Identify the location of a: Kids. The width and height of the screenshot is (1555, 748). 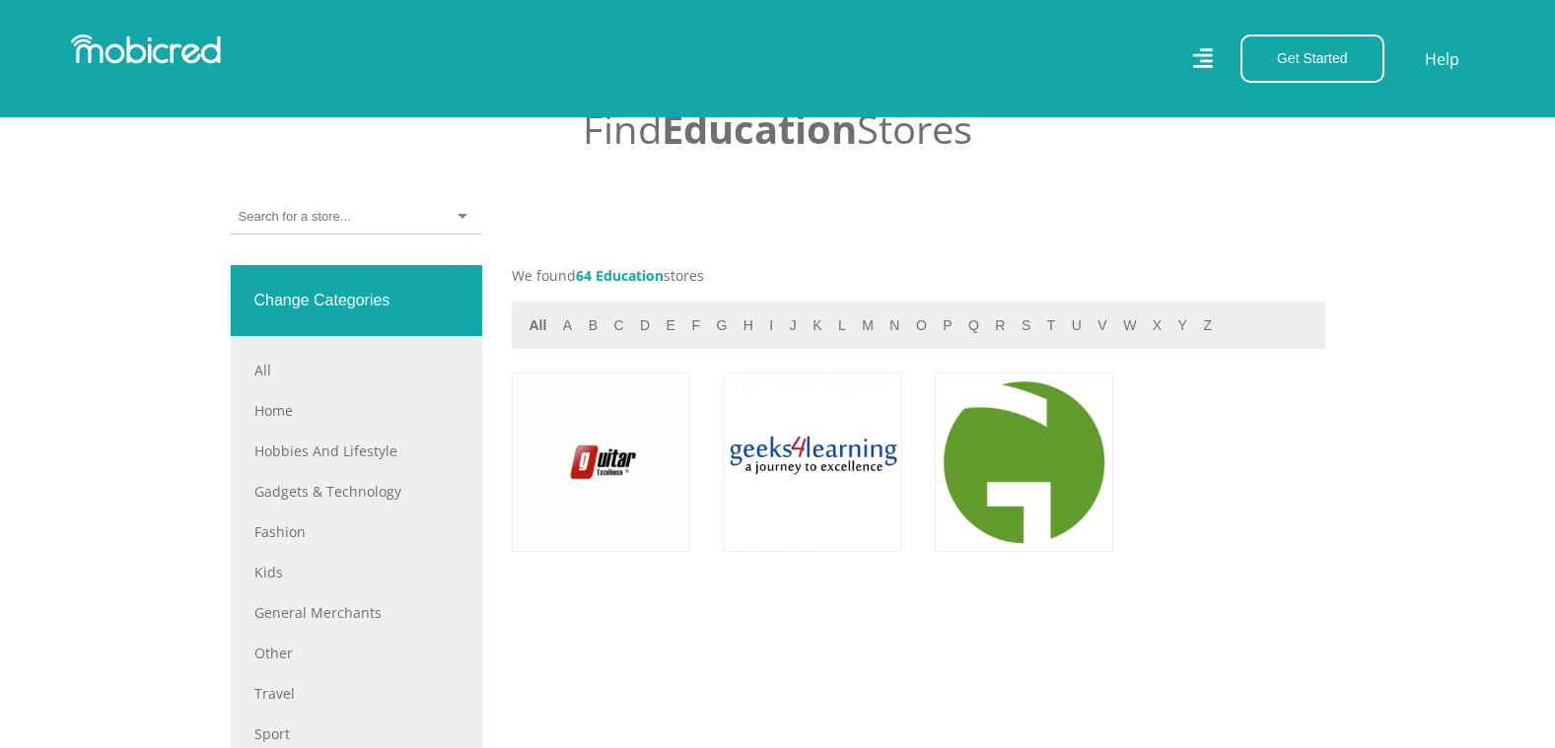
(356, 572).